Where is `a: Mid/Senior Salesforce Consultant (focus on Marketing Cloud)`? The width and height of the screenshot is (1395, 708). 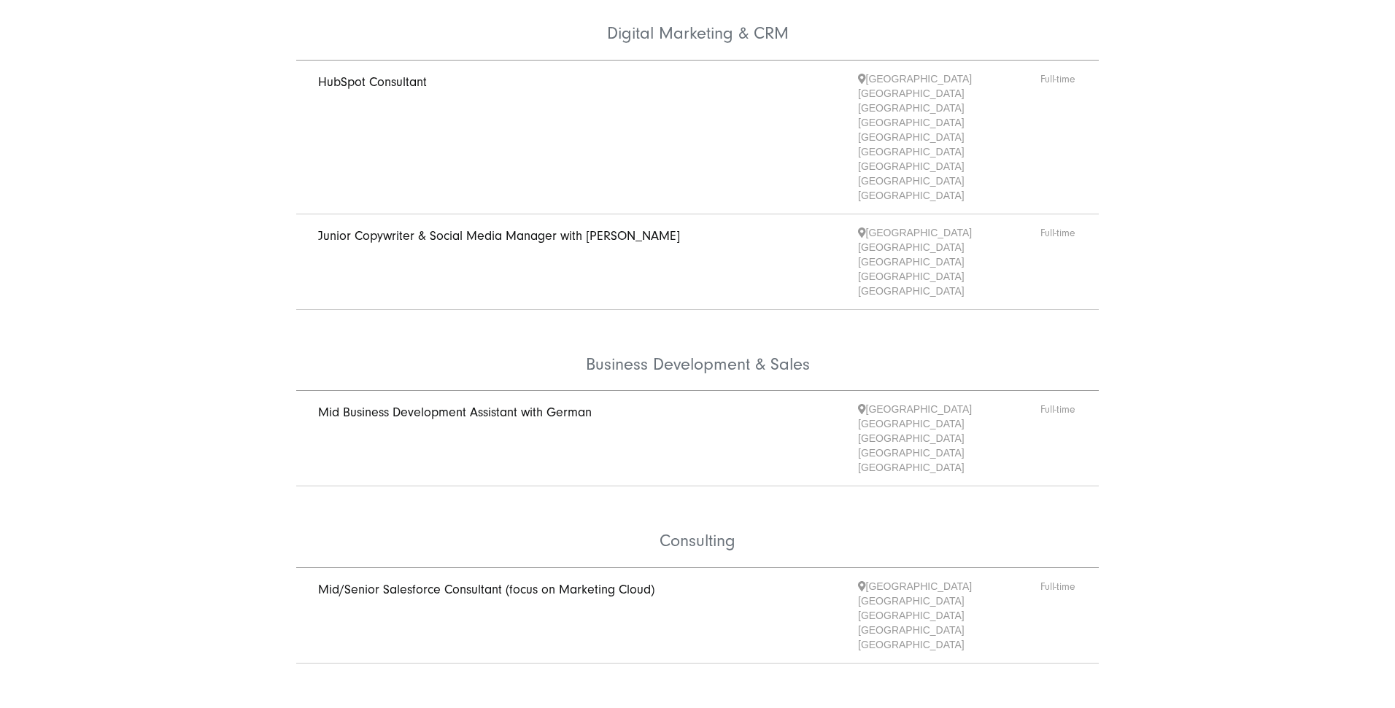
a: Mid/Senior Salesforce Consultant (focus on Marketing Cloud) is located at coordinates (486, 589).